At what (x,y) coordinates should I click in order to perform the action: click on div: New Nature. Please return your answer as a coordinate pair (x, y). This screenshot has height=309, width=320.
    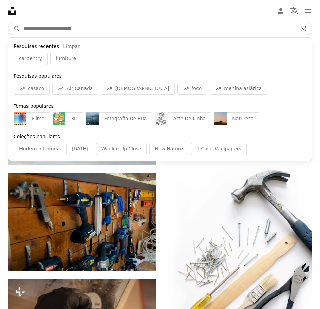
    Looking at the image, I should click on (169, 149).